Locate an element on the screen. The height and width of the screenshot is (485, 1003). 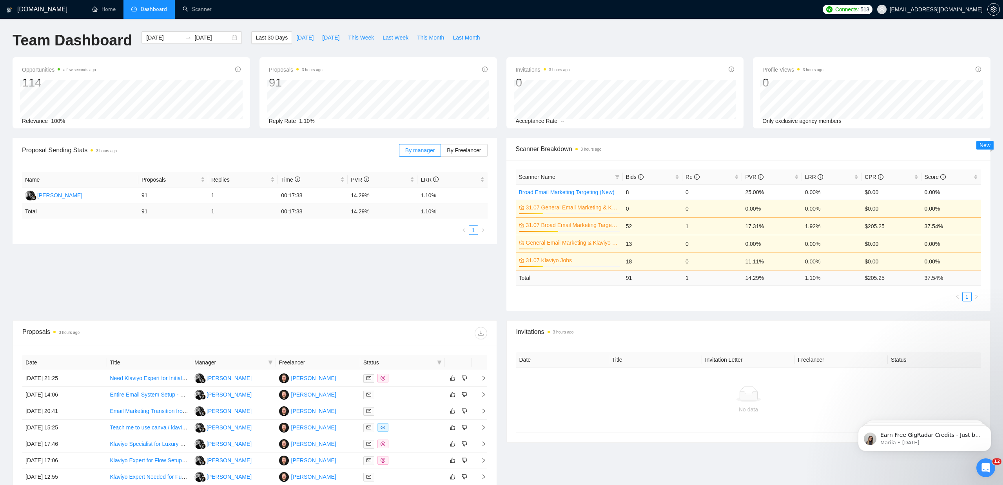
span: Proposals is located at coordinates (170, 180).